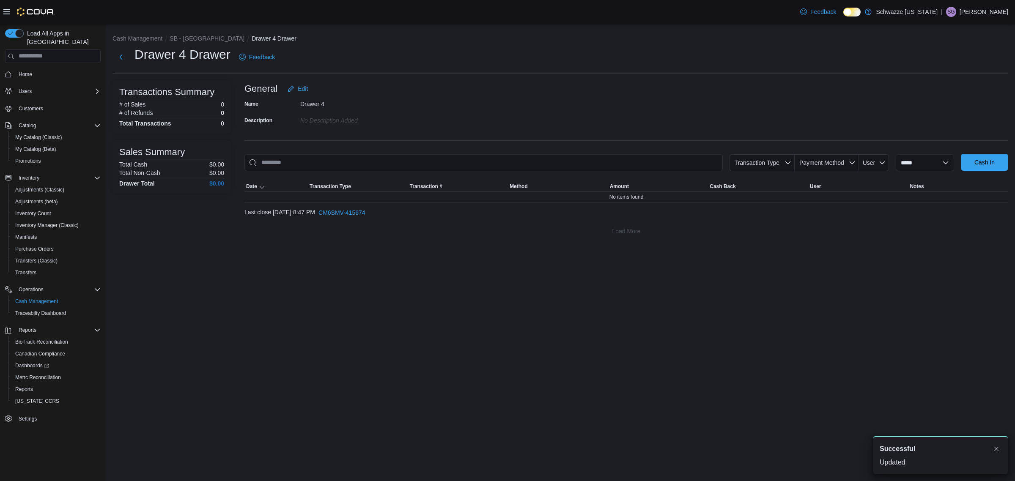 The height and width of the screenshot is (481, 1015). I want to click on button: Dismiss toast, so click(996, 449).